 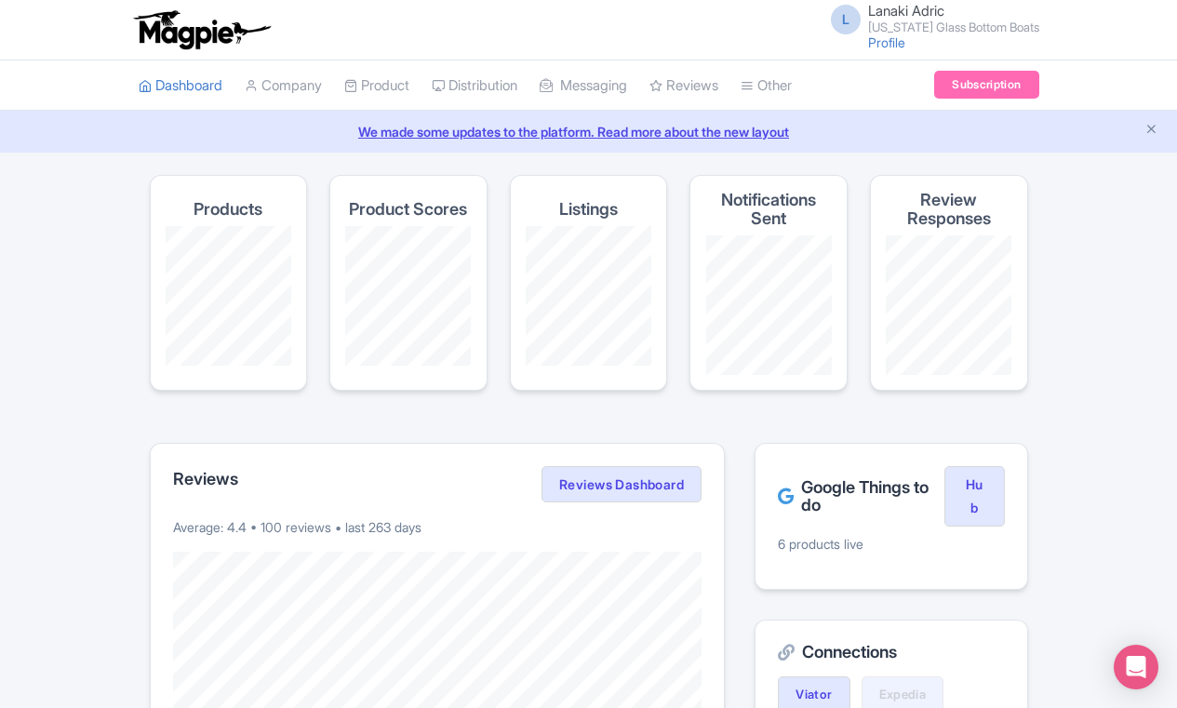 I want to click on a: Profile, so click(x=887, y=42).